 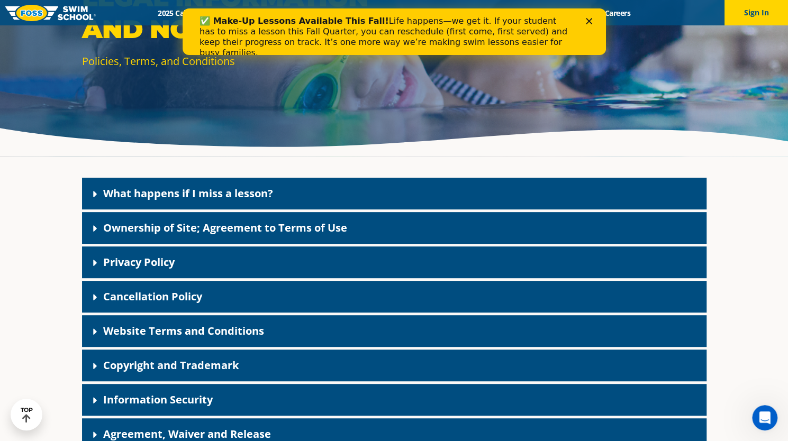 I want to click on div: Life happens—we get it. If your student has to miss a lesson this Fall Quarter, you can reschedul..., so click(x=203, y=29).